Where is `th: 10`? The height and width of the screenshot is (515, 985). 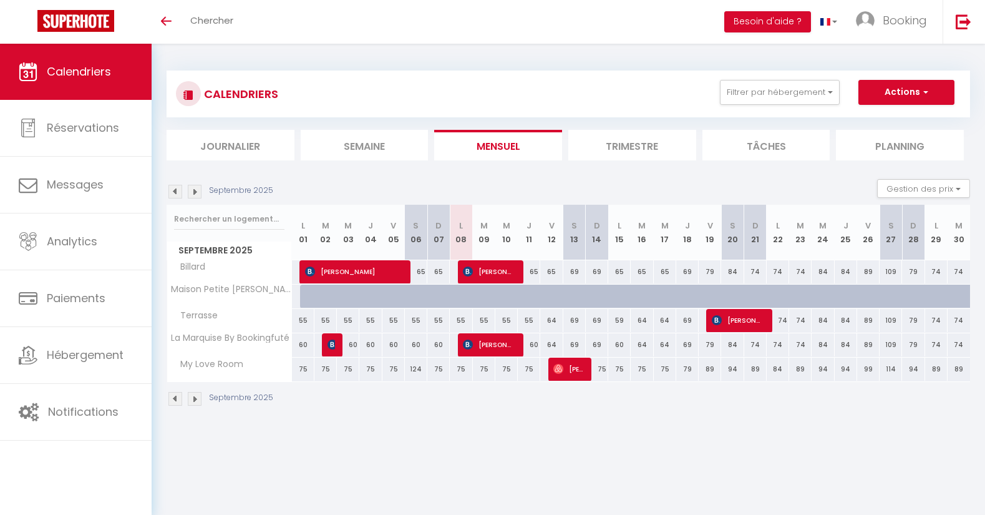 th: 10 is located at coordinates (507, 232).